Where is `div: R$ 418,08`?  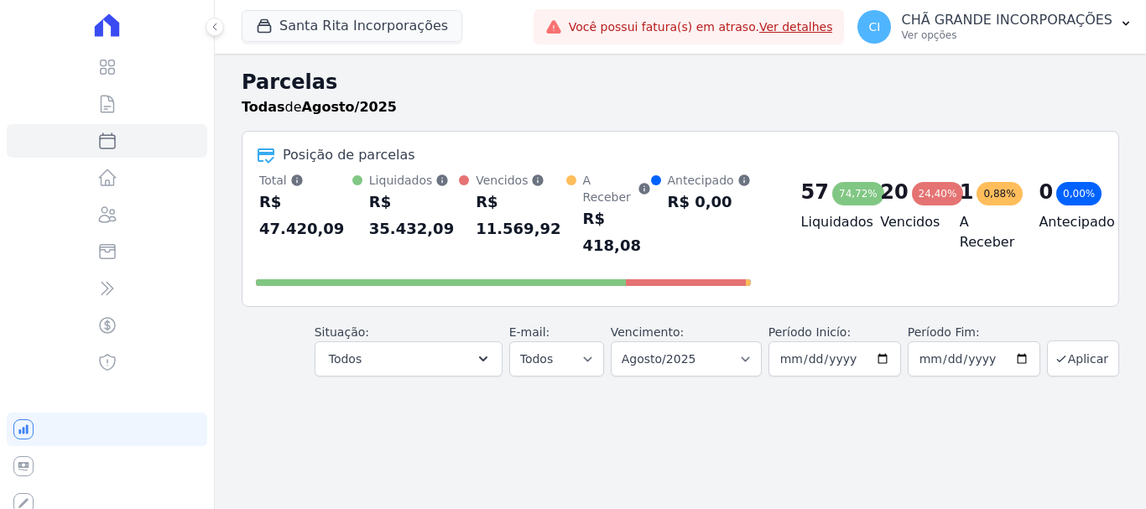 div: R$ 418,08 is located at coordinates (617, 232).